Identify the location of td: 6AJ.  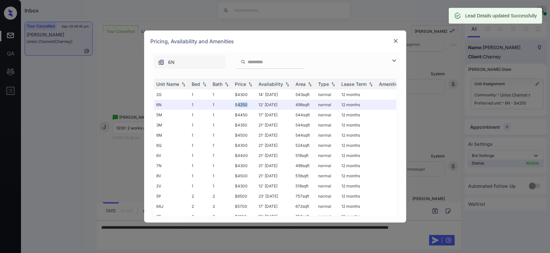
(172, 206).